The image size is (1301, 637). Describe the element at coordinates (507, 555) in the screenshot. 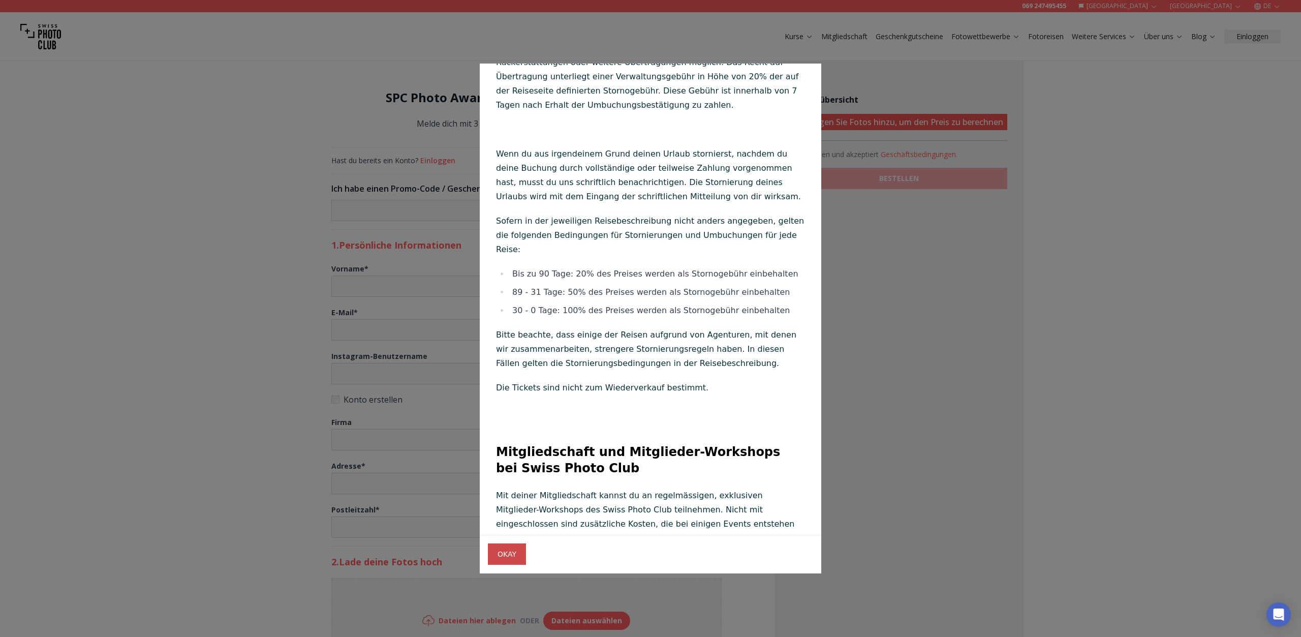

I see `button: OKAY` at that location.